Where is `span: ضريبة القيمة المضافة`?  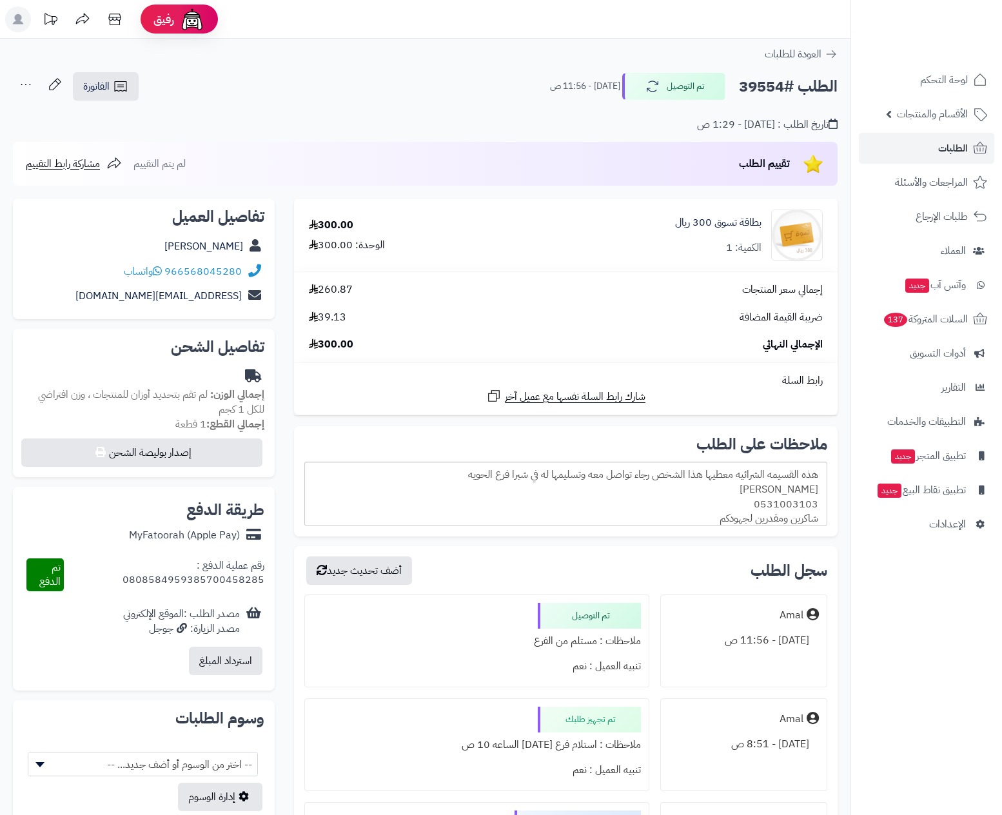 span: ضريبة القيمة المضافة is located at coordinates (781, 317).